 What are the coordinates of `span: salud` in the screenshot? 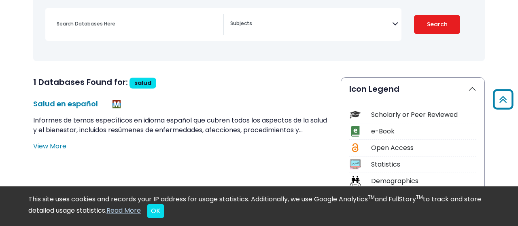 It's located at (143, 83).